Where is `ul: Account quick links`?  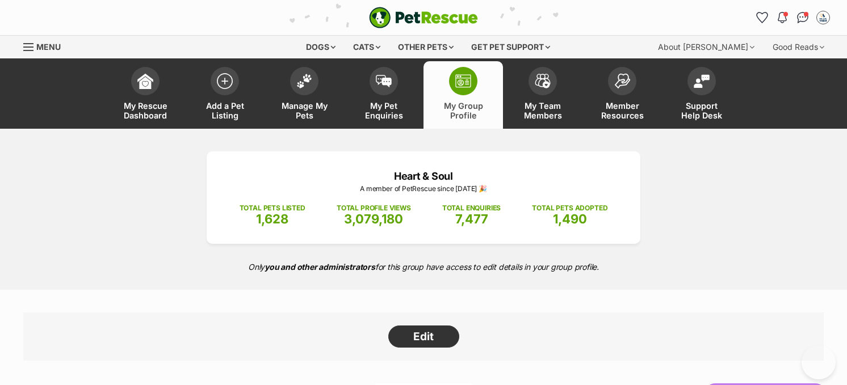
ul: Account quick links is located at coordinates (793, 18).